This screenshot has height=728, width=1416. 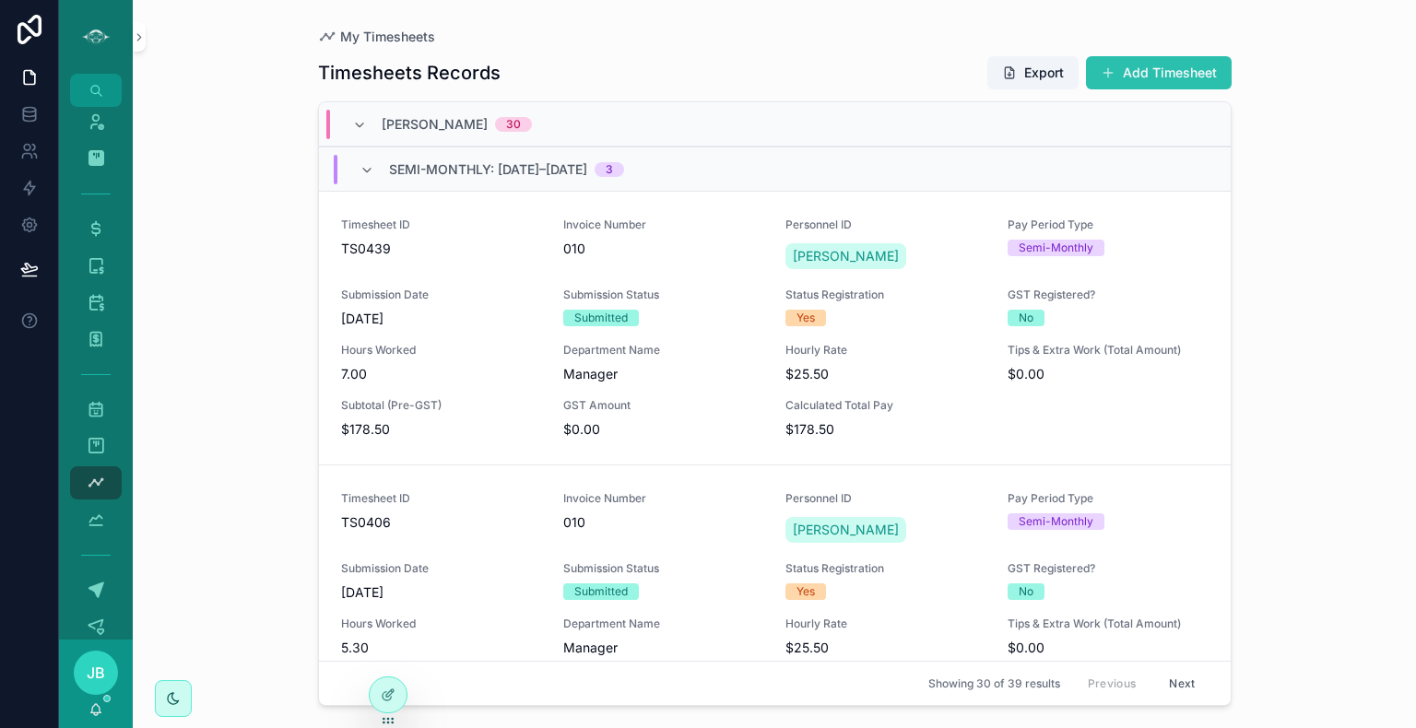 What do you see at coordinates (1159, 73) in the screenshot?
I see `a: Add Timesheet` at bounding box center [1159, 73].